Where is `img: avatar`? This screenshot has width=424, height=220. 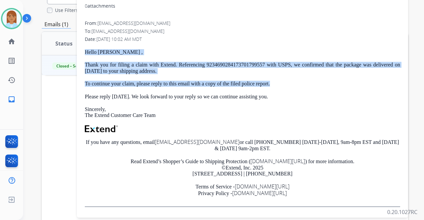 img: avatar is located at coordinates (12, 19).